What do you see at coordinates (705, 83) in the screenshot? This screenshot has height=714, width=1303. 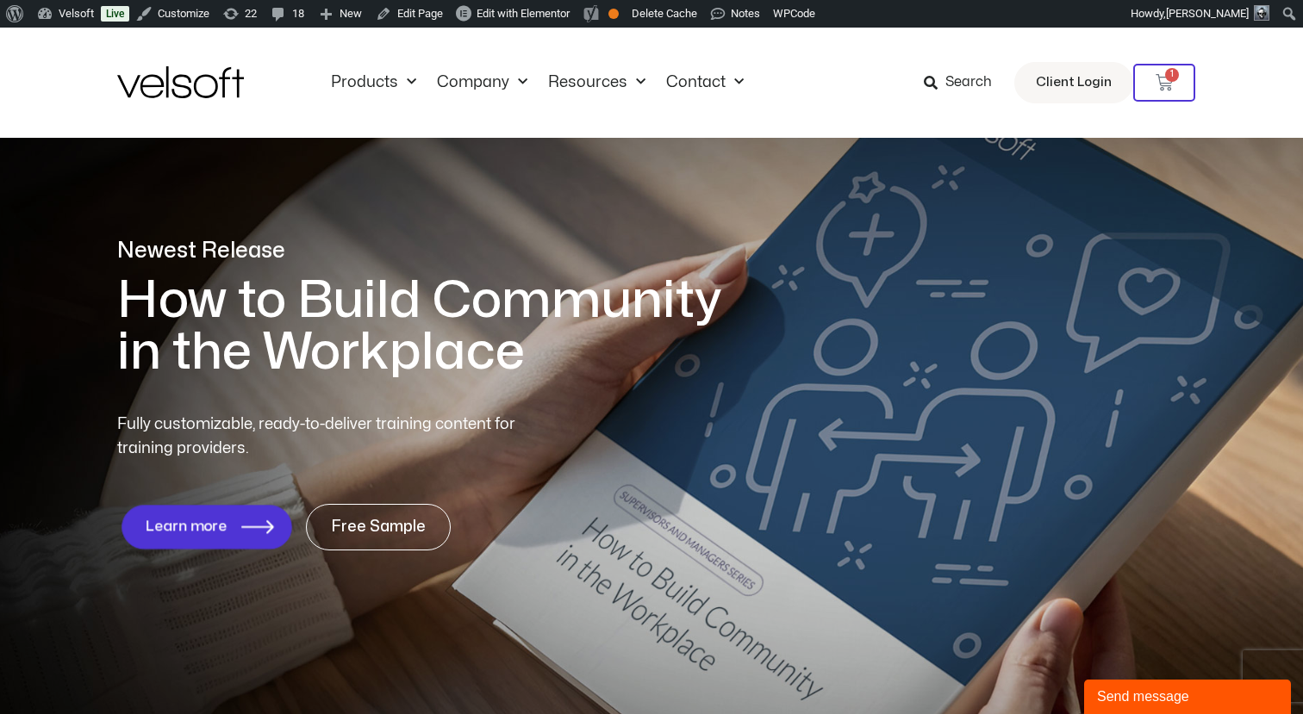 I see `a: ContactMenu Toggle` at bounding box center [705, 83].